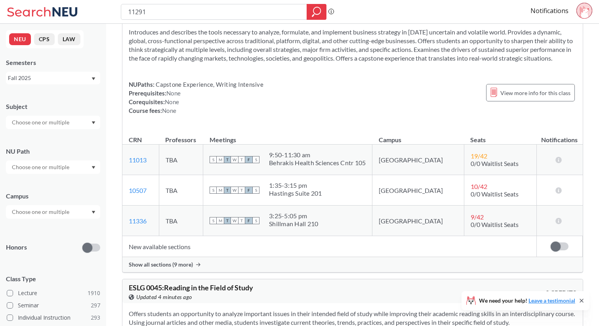 This screenshot has height=326, width=599. What do you see at coordinates (535, 93) in the screenshot?
I see `span: View more info for this class` at bounding box center [535, 93].